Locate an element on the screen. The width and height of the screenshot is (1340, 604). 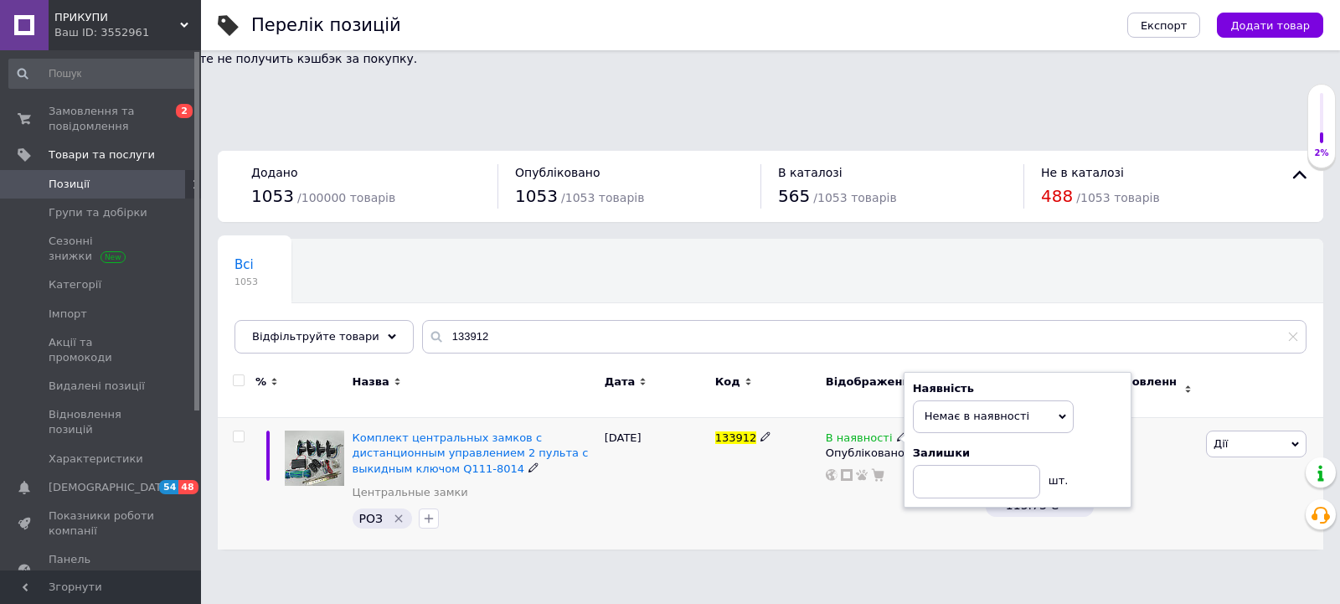
button: Експорт is located at coordinates (1164, 25).